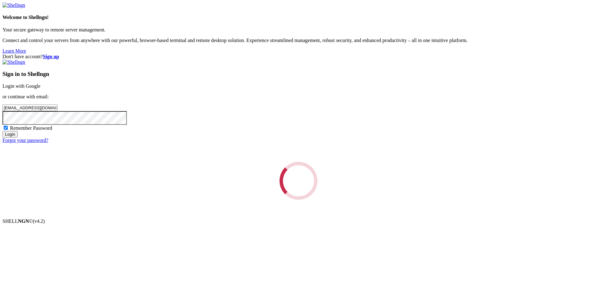 The width and height of the screenshot is (597, 286). Describe the element at coordinates (30, 108) in the screenshot. I see `input: Email address` at that location.